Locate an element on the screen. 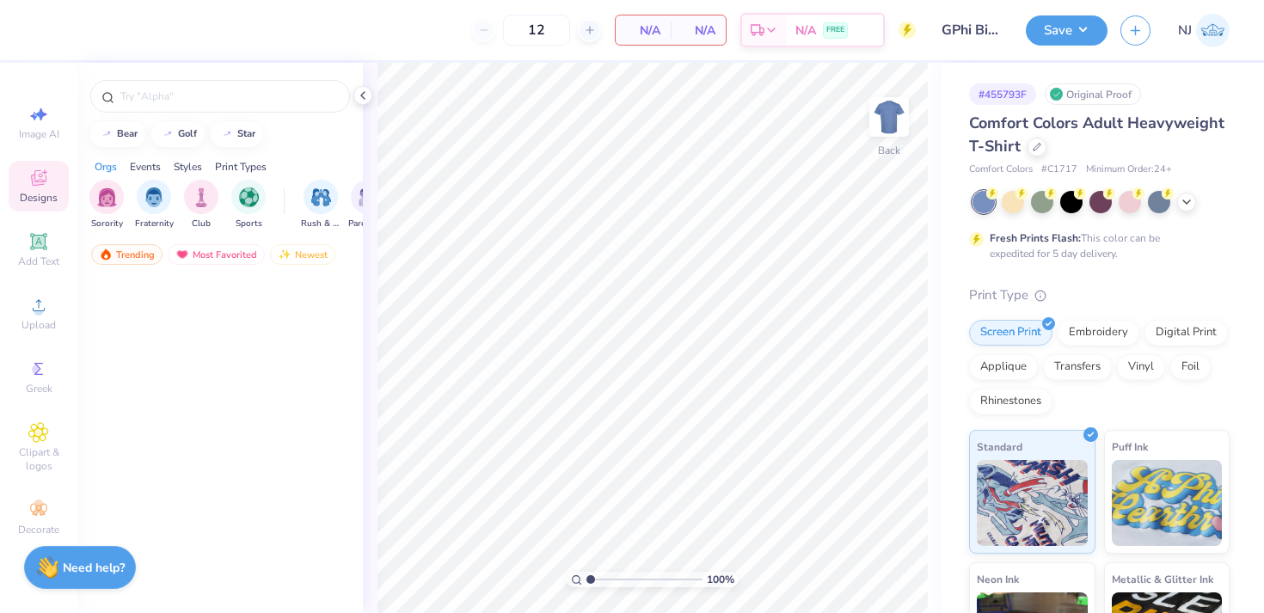  span: Metallic & Glitter Ink is located at coordinates (1162, 579).